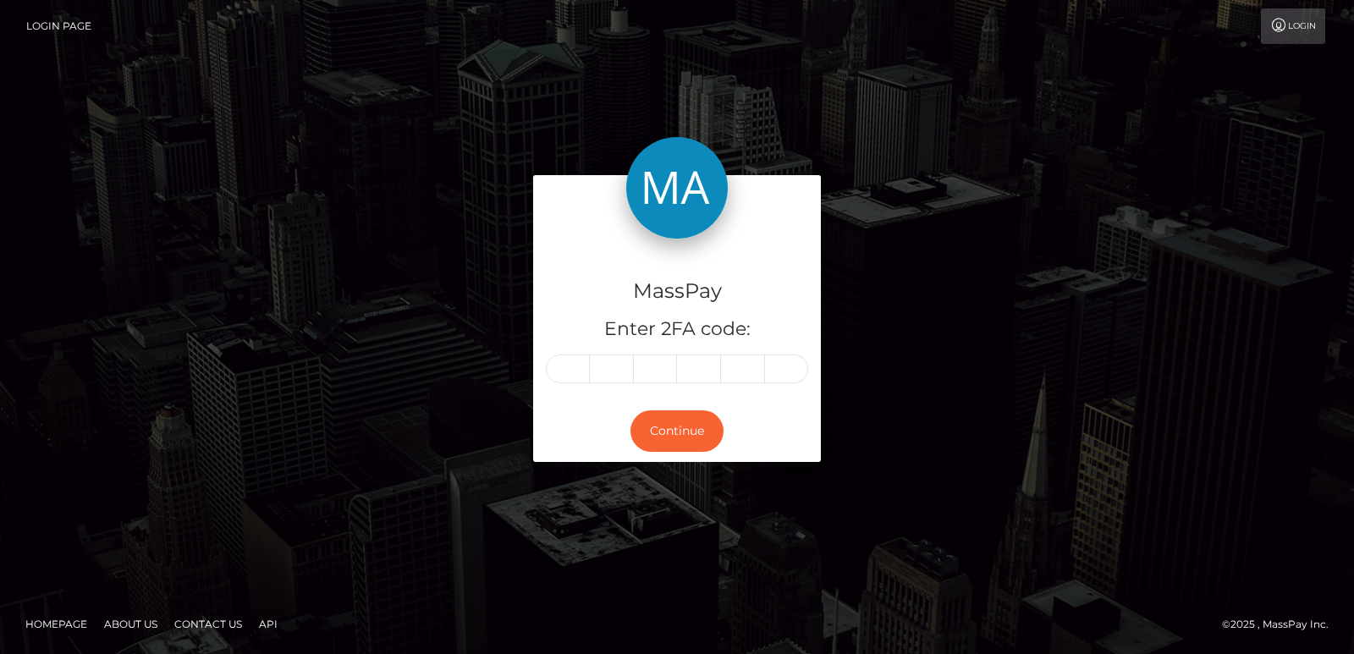 The image size is (1354, 654). What do you see at coordinates (58, 26) in the screenshot?
I see `a: Login Page` at bounding box center [58, 26].